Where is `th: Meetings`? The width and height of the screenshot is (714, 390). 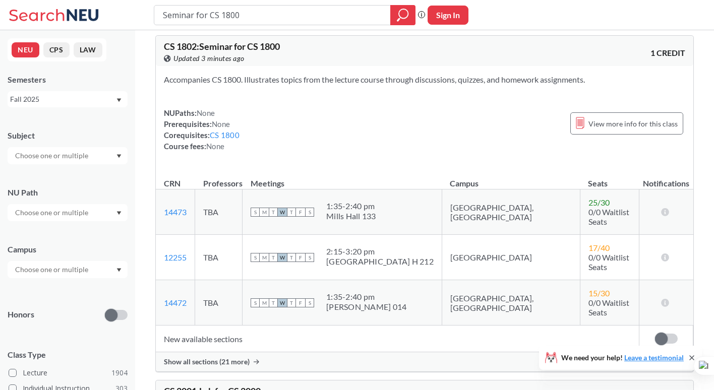
th: Meetings is located at coordinates (342, 178).